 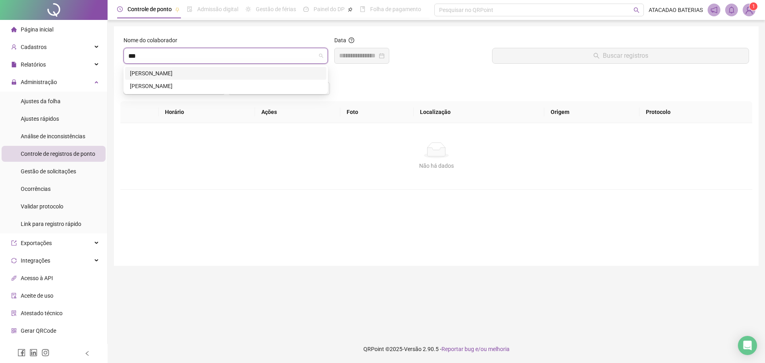 What do you see at coordinates (39, 82) in the screenshot?
I see `span: Administração` at bounding box center [39, 82].